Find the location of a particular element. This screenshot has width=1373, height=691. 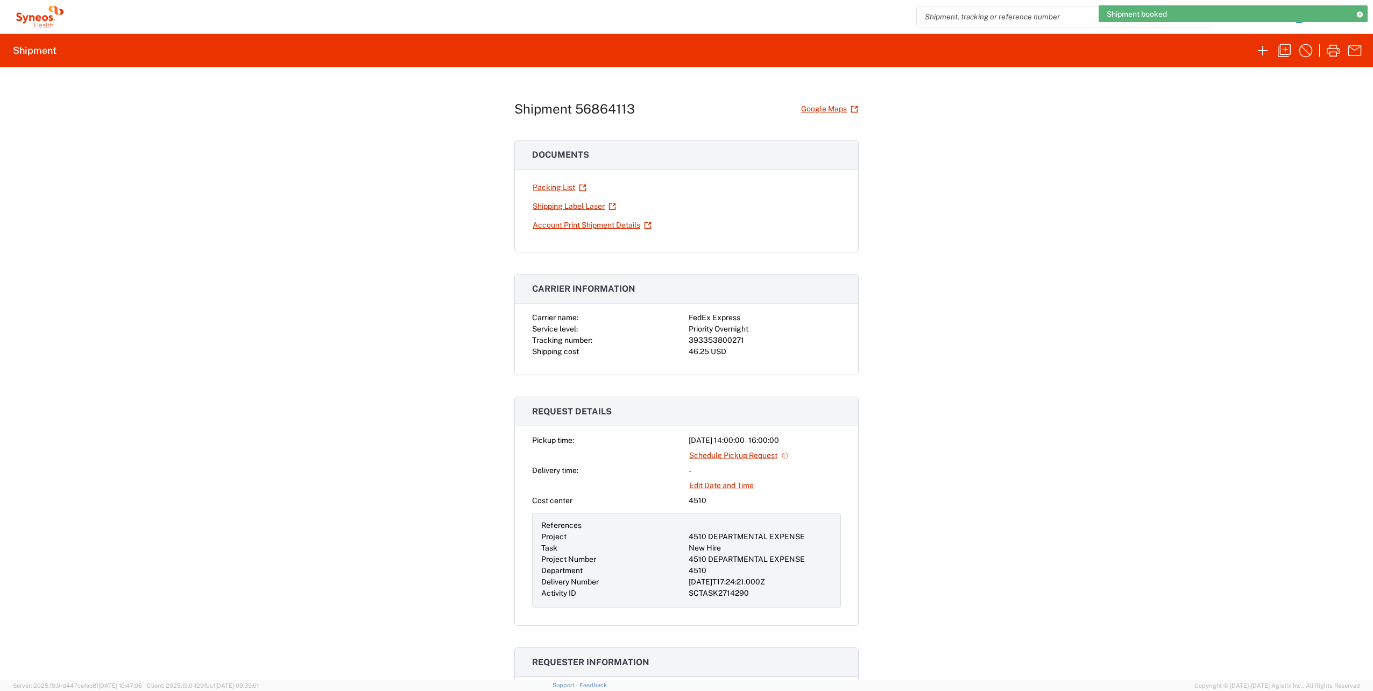

div: 393353800271 is located at coordinates (765, 340).